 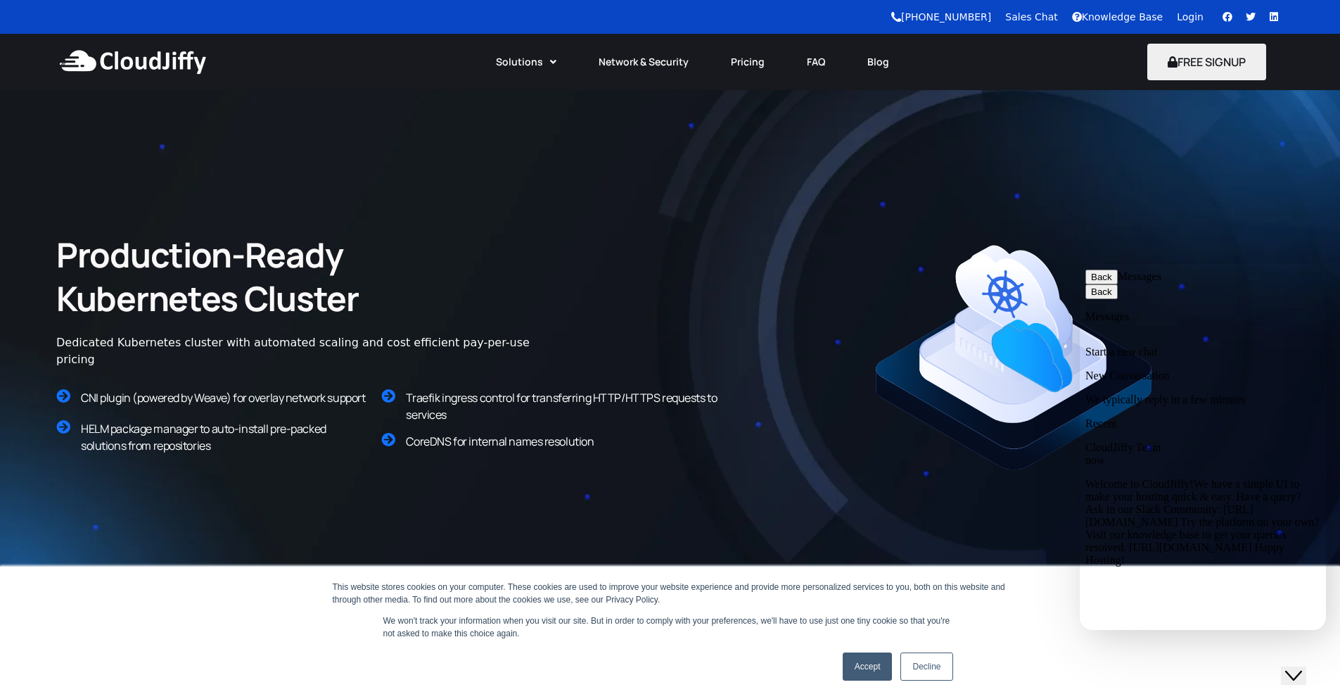 I want to click on button: FREE SIGNUP, so click(x=1207, y=62).